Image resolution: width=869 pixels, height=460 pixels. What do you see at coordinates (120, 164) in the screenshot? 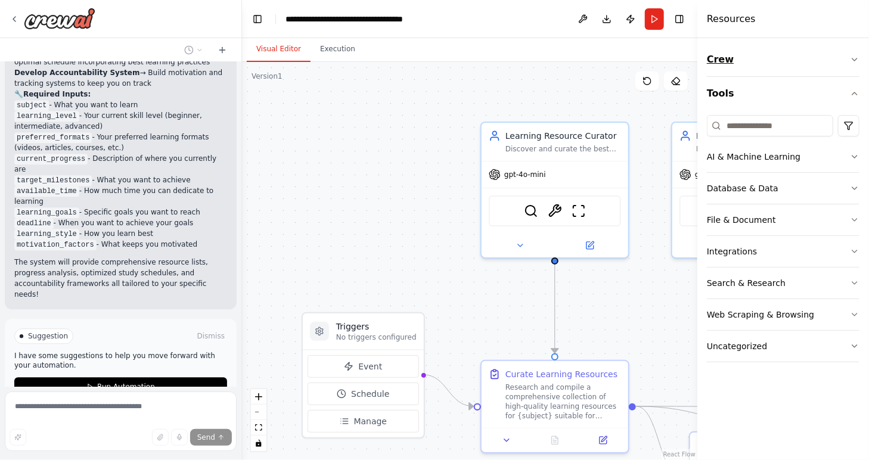
I see `li: - Description of where you currently are` at bounding box center [120, 164].